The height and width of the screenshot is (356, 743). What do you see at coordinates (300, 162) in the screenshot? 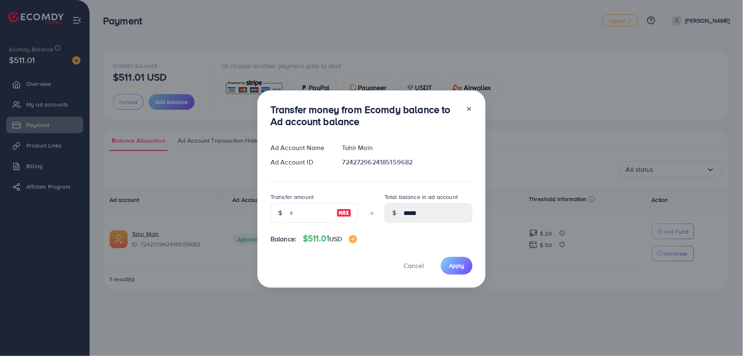
I see `div: Ad Account ID` at bounding box center [300, 162].